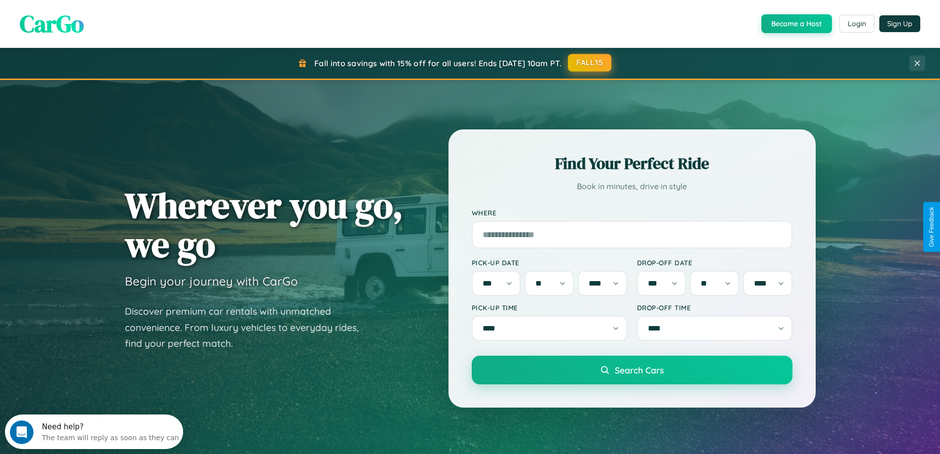  I want to click on button: Search Cars, so click(632, 370).